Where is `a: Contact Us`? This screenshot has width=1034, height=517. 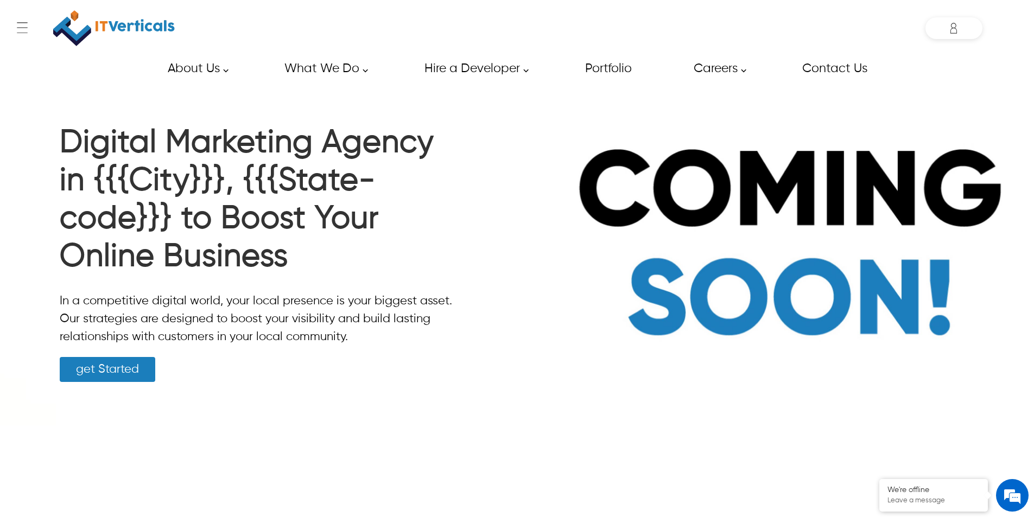 a: Contact Us is located at coordinates (835, 68).